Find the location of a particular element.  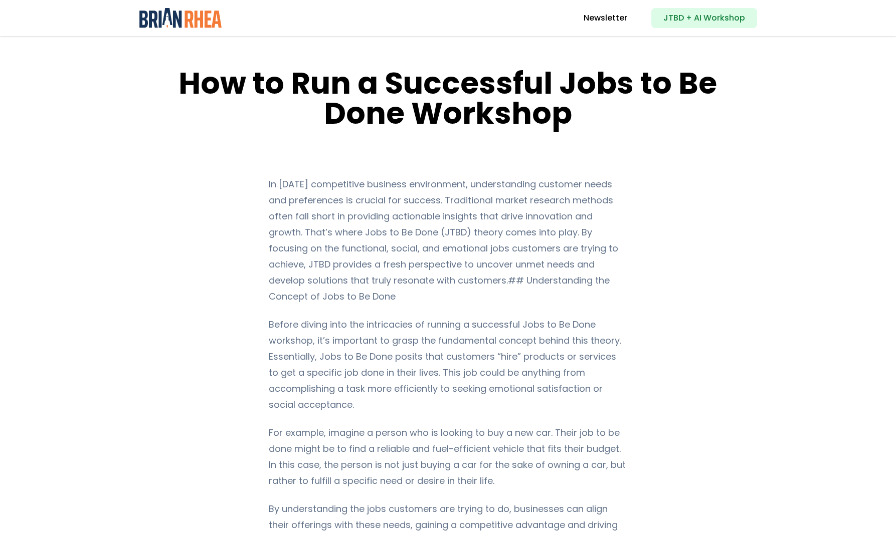

a: Newsletter is located at coordinates (605, 18).